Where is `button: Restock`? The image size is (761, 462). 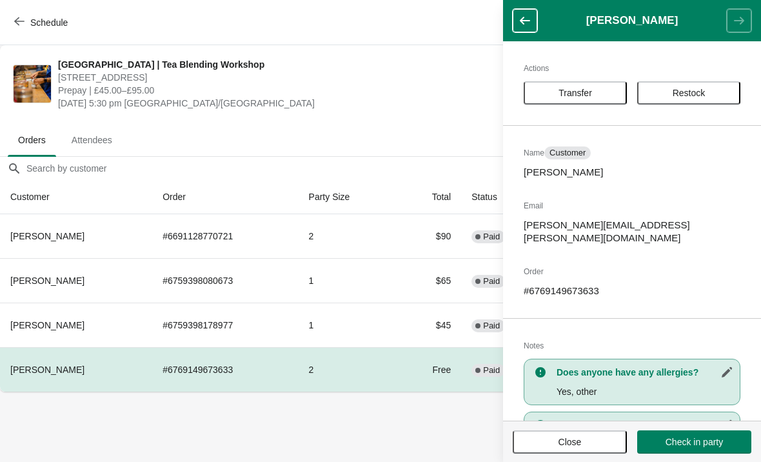
button: Restock is located at coordinates (689, 93).